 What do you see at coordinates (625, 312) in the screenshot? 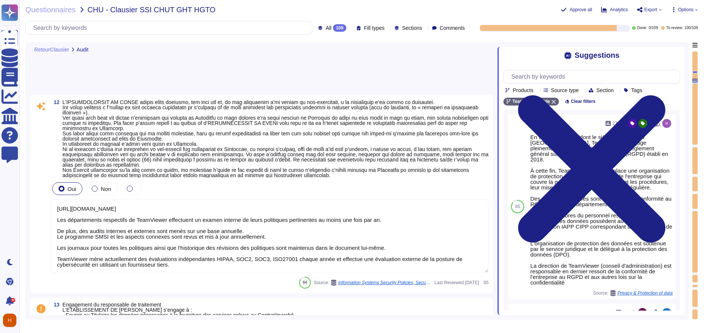
I see `span: 40` at bounding box center [625, 312].